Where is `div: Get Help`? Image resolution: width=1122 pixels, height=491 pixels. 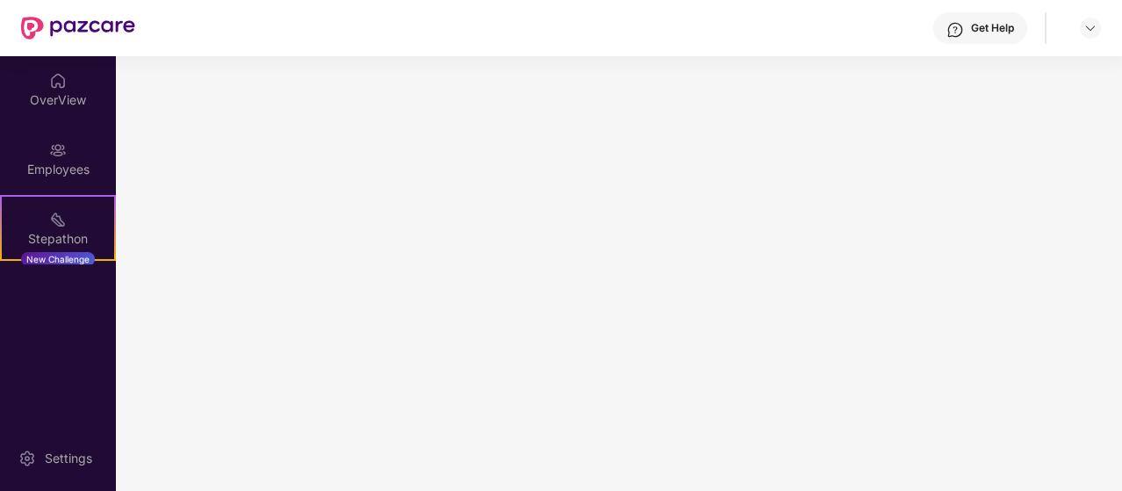 div: Get Help is located at coordinates (992, 28).